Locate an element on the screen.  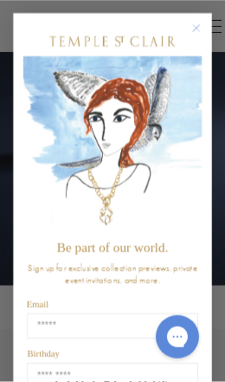
button: Close dialog is located at coordinates (203, 35).